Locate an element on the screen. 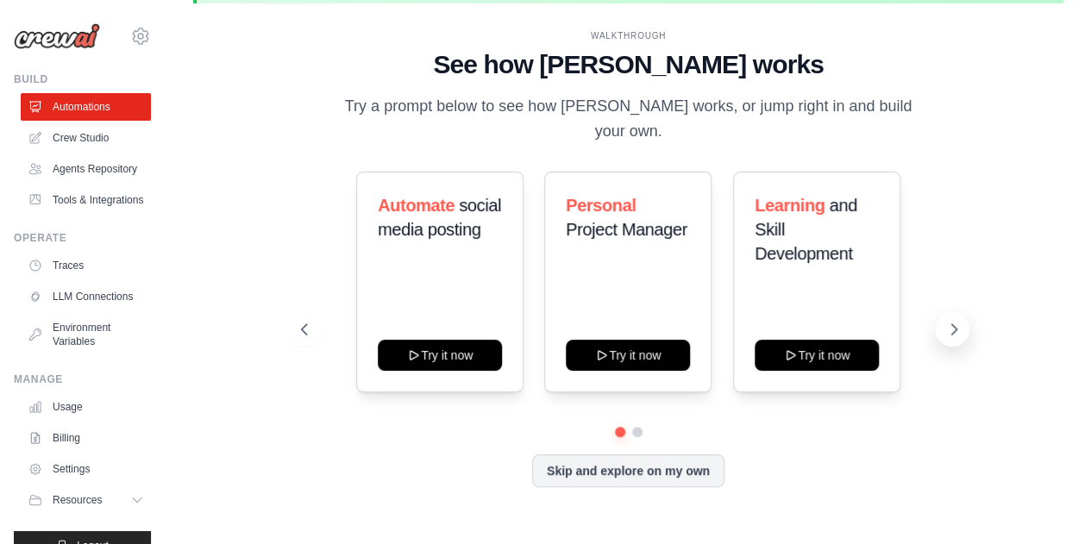  a: LLM Connections is located at coordinates (85, 297).